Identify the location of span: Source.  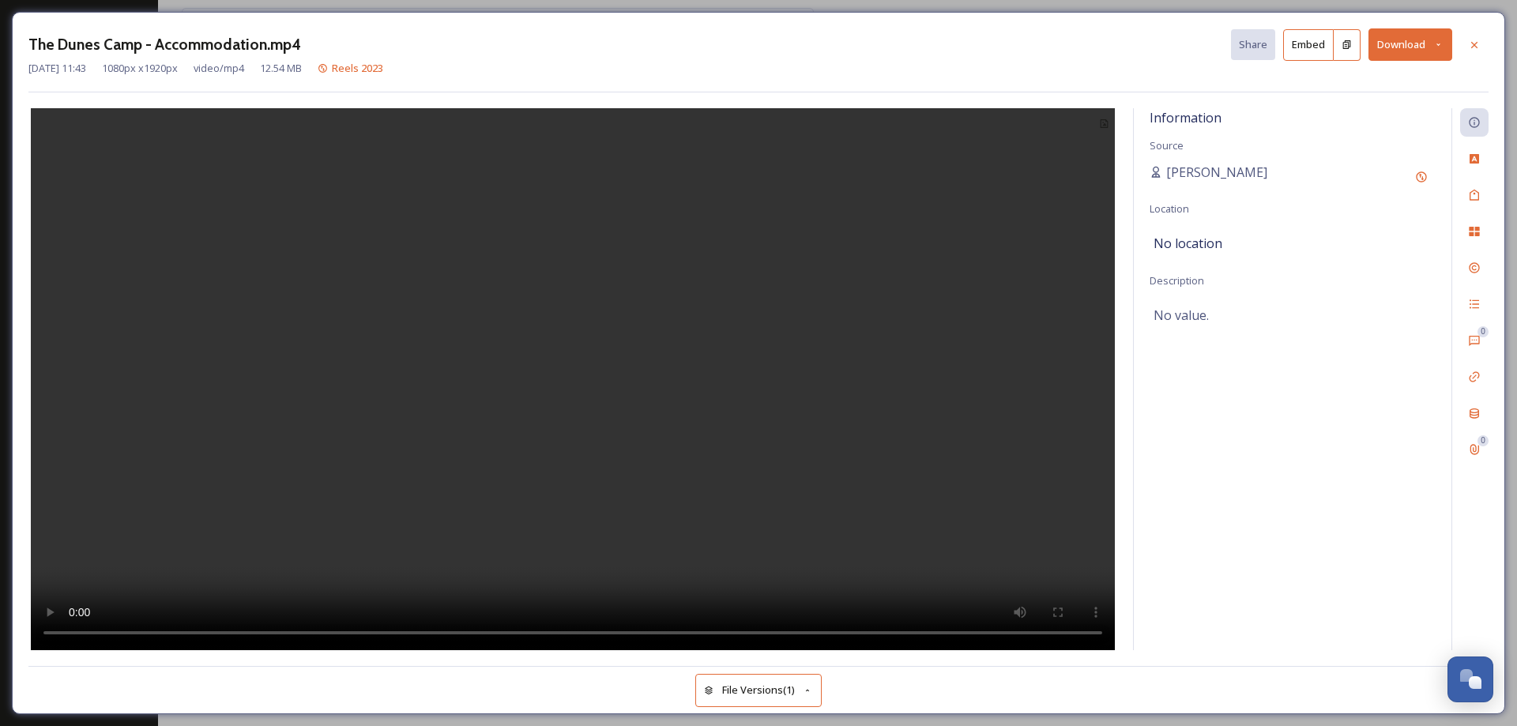
(1166, 145).